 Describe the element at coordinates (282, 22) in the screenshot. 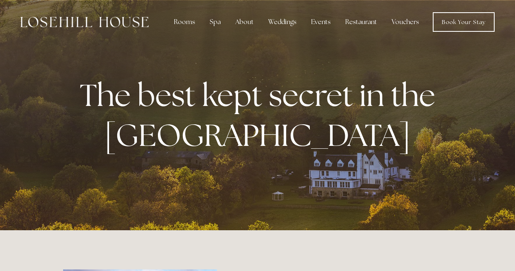

I see `div: Weddings` at that location.